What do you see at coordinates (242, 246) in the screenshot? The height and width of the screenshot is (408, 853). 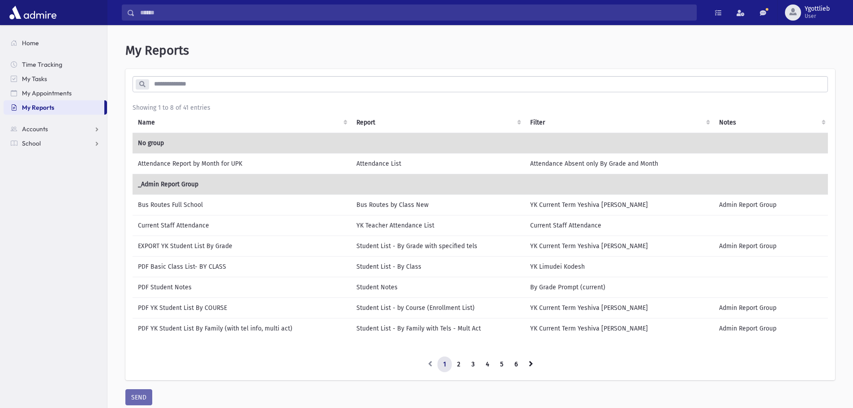 I see `td: EXPORT YK Student List By Grade` at bounding box center [242, 246].